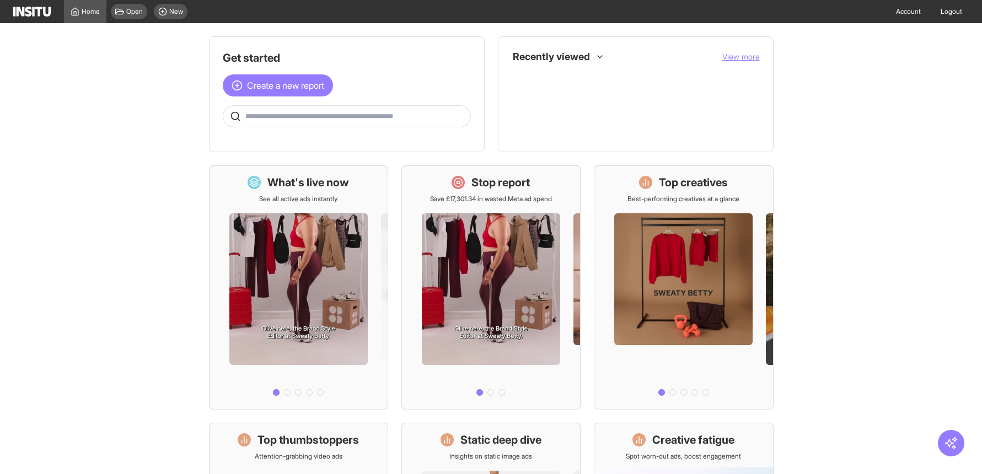  Describe the element at coordinates (308, 440) in the screenshot. I see `h1: Top thumbstoppers` at that location.